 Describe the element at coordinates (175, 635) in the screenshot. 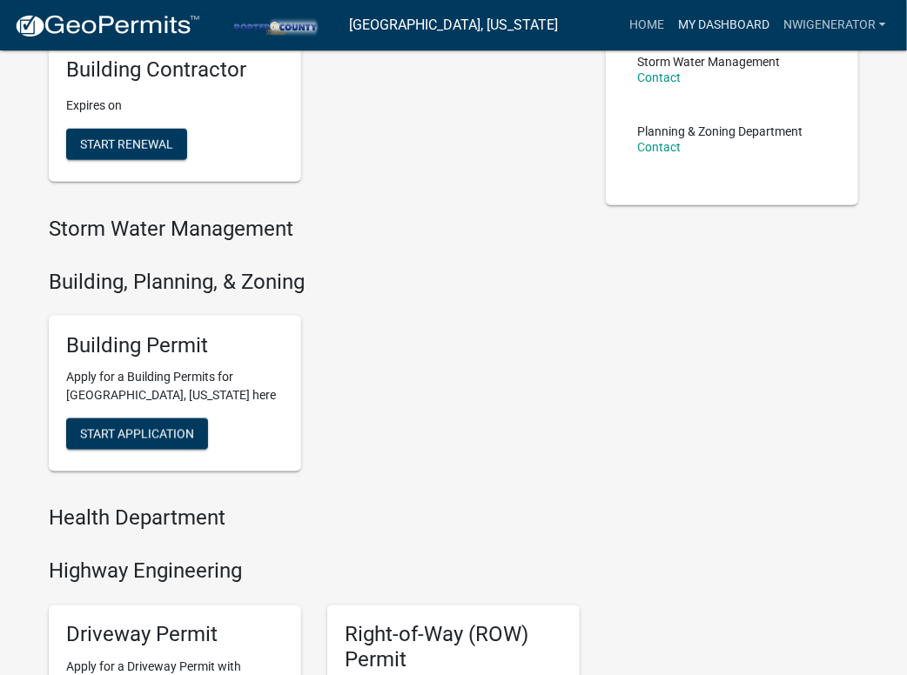

I see `h5: Driveway Permit` at that location.